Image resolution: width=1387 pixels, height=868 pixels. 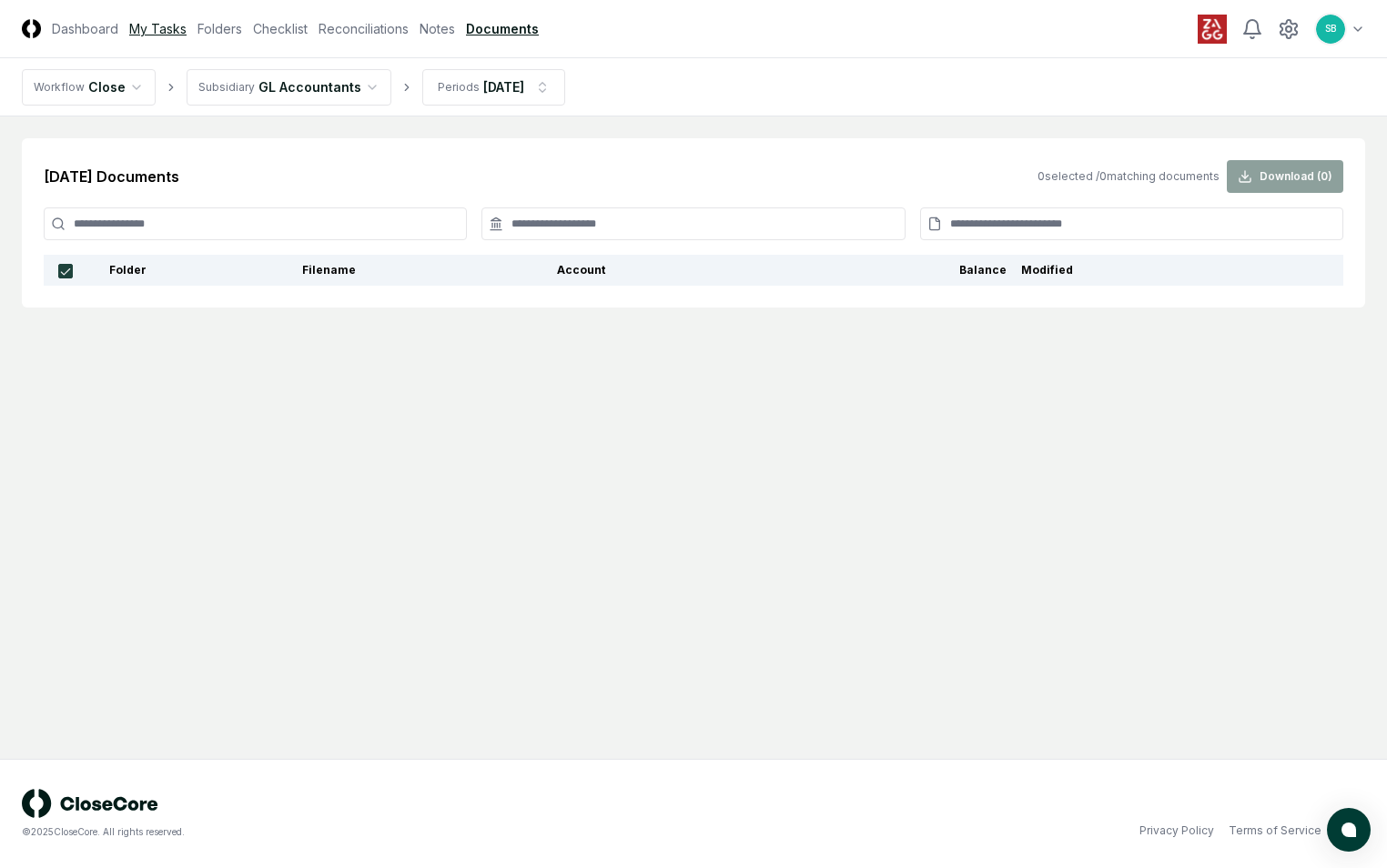 I want to click on a: Reconciliations, so click(x=363, y=28).